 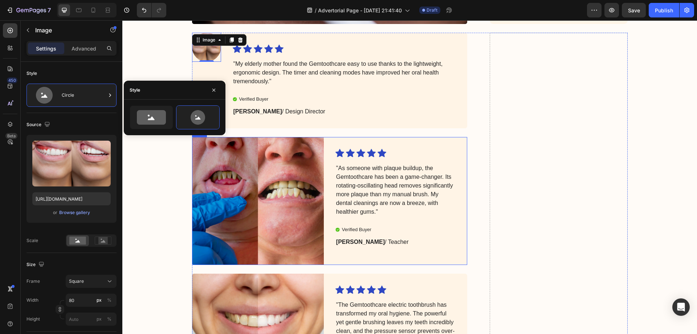 I want to click on div: Row, so click(x=77, y=112).